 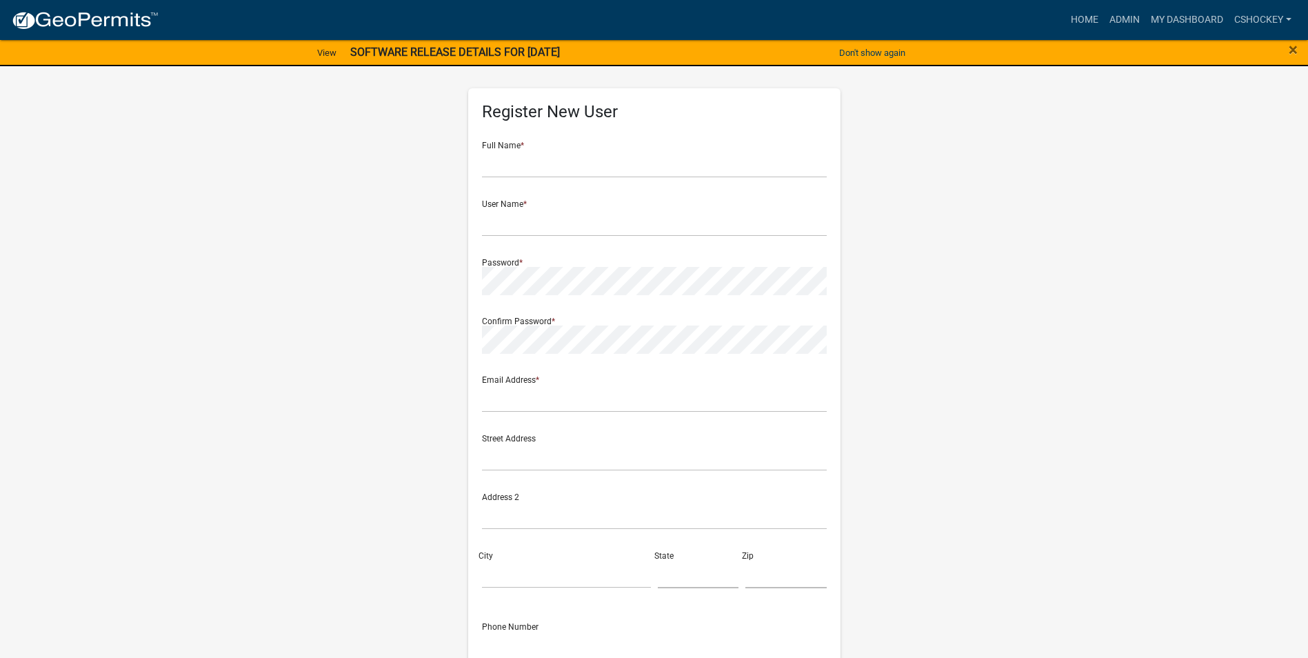 What do you see at coordinates (654, 112) in the screenshot?
I see `h5: Register New User` at bounding box center [654, 112].